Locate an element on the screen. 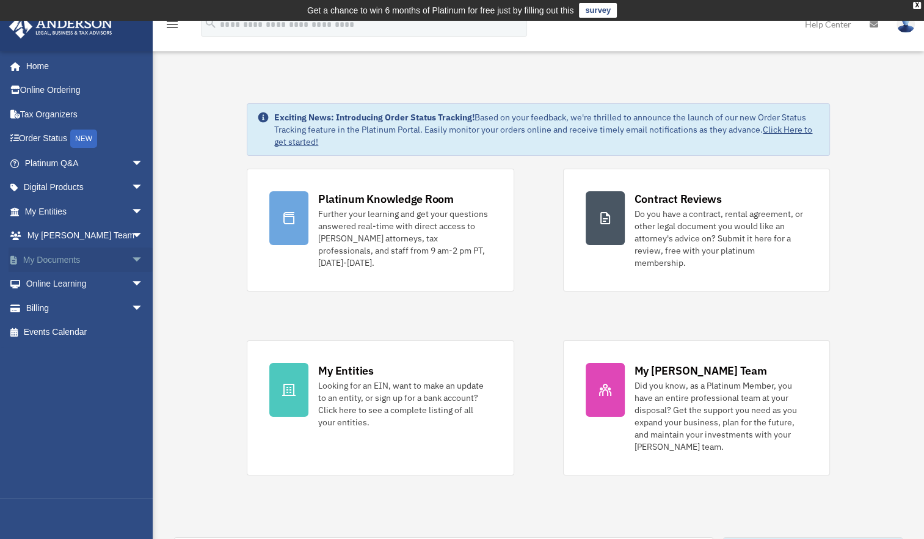 The width and height of the screenshot is (924, 539). div: Further your learning and get your questions answered real-time with direct access to [PERSON_NAM... is located at coordinates (404, 238).